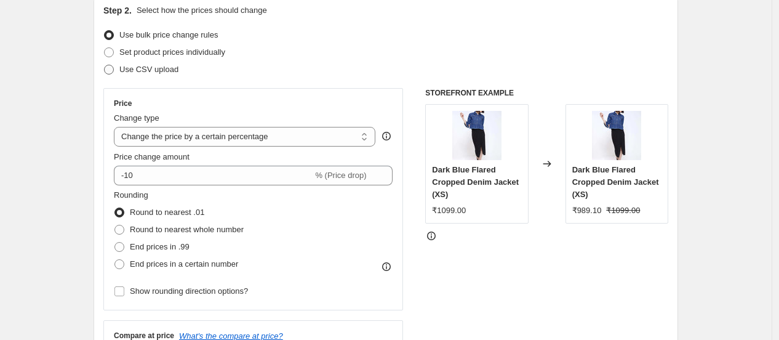 Image resolution: width=779 pixels, height=340 pixels. What do you see at coordinates (149, 69) in the screenshot?
I see `span: Use CSV upload` at bounding box center [149, 69].